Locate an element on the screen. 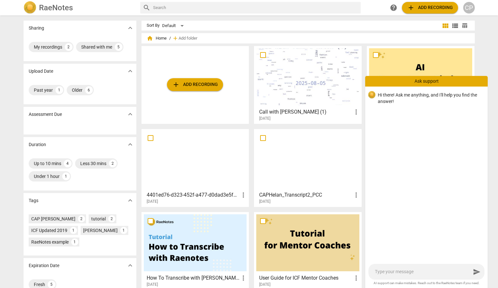 The width and height of the screenshot is (498, 288). p: Duration is located at coordinates (37, 145).